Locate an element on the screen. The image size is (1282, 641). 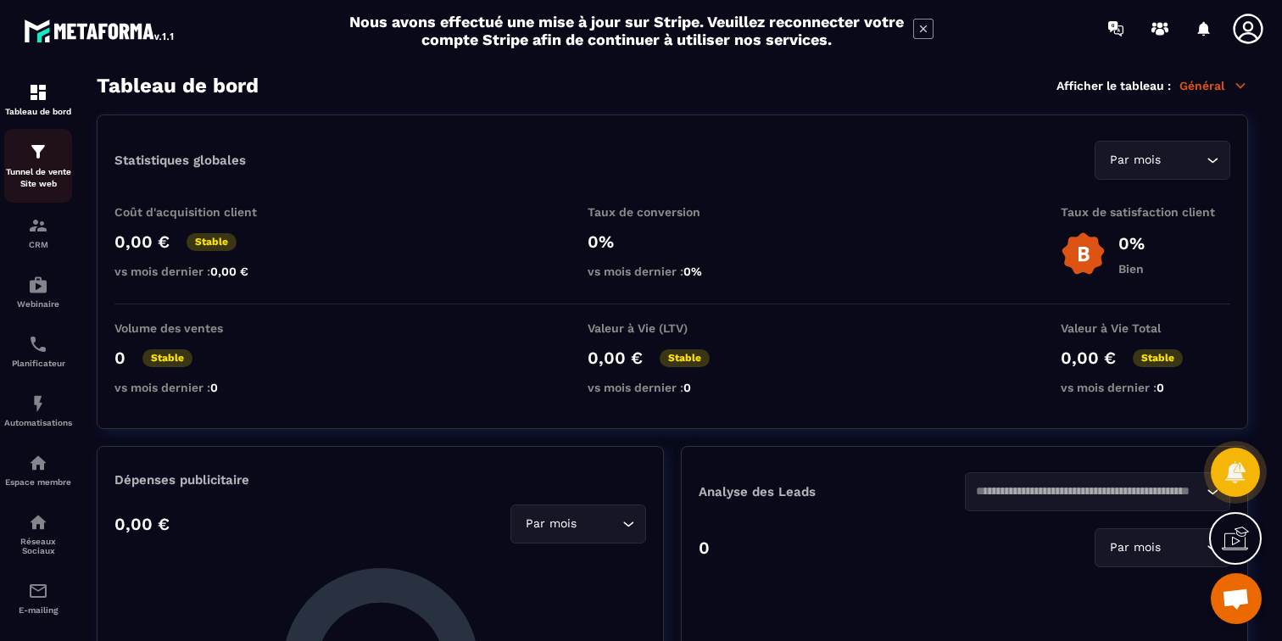
a: automationsautomationsEspace membre is located at coordinates (38, 470).